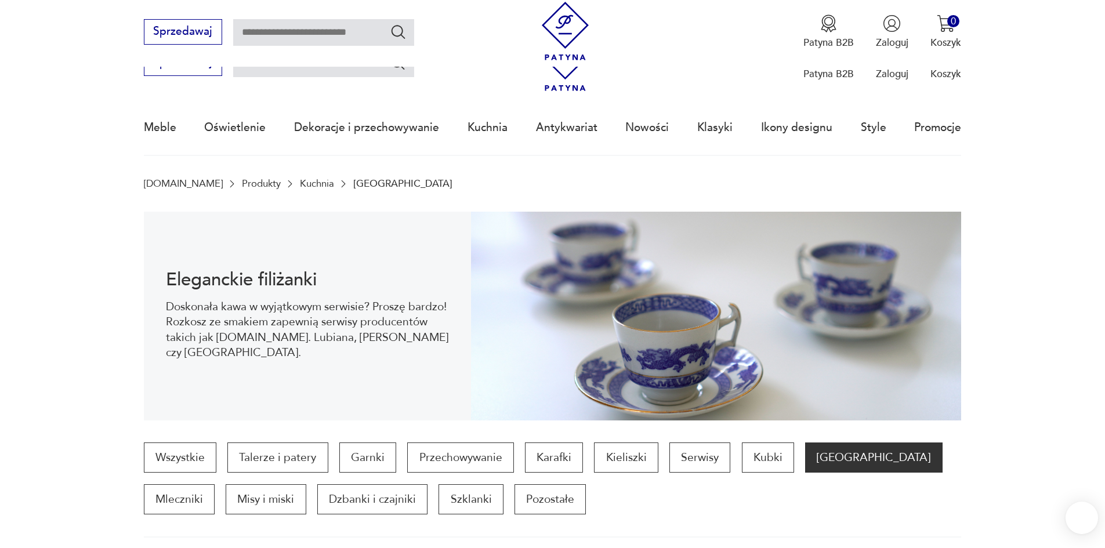 This screenshot has height=548, width=1105. I want to click on a: Kieliszki, so click(626, 458).